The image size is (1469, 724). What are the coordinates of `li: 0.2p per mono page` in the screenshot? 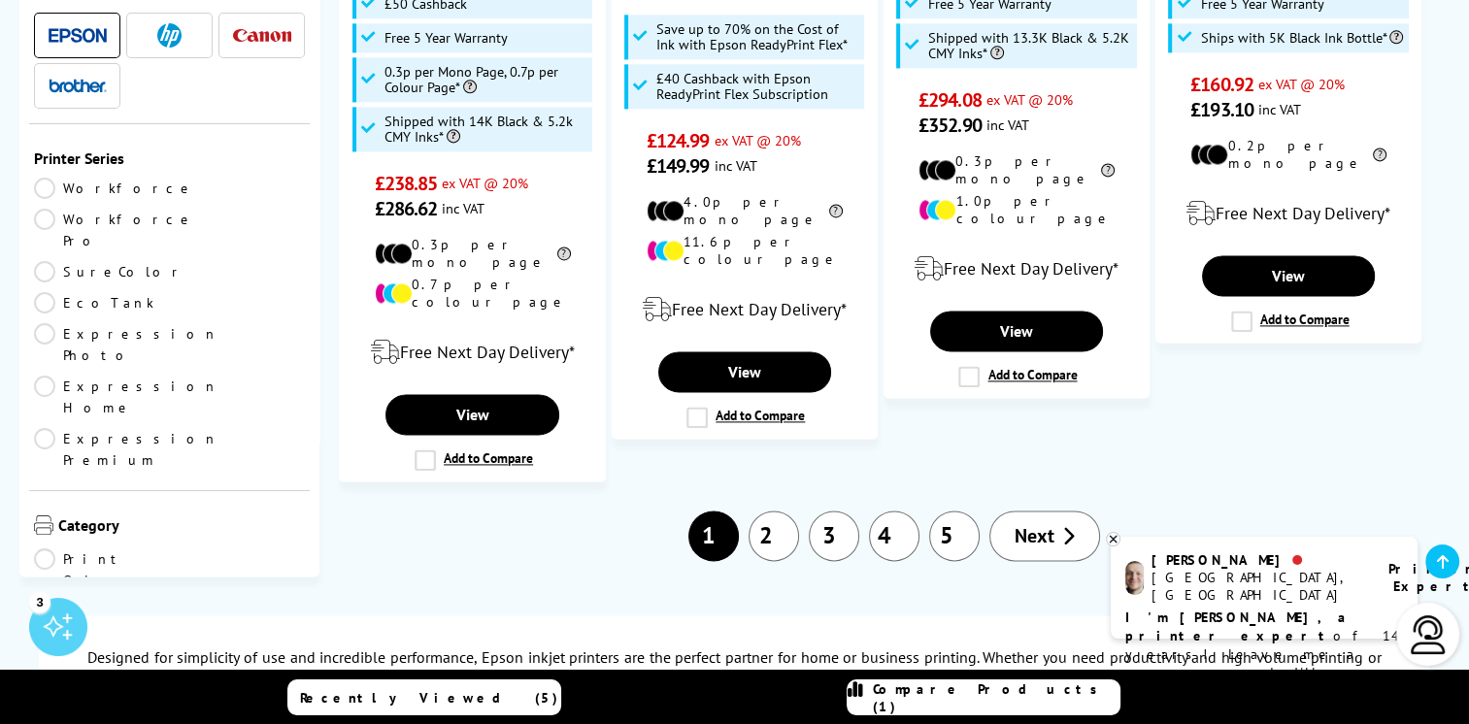 It's located at (1288, 154).